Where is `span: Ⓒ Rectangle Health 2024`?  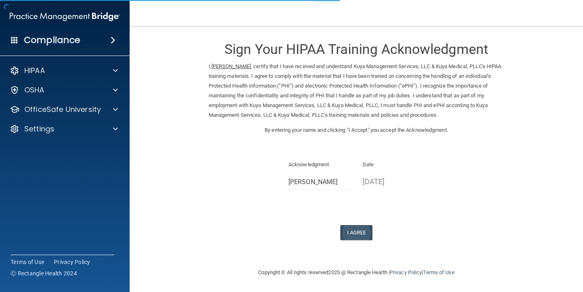 span: Ⓒ Rectangle Health 2024 is located at coordinates (44, 273).